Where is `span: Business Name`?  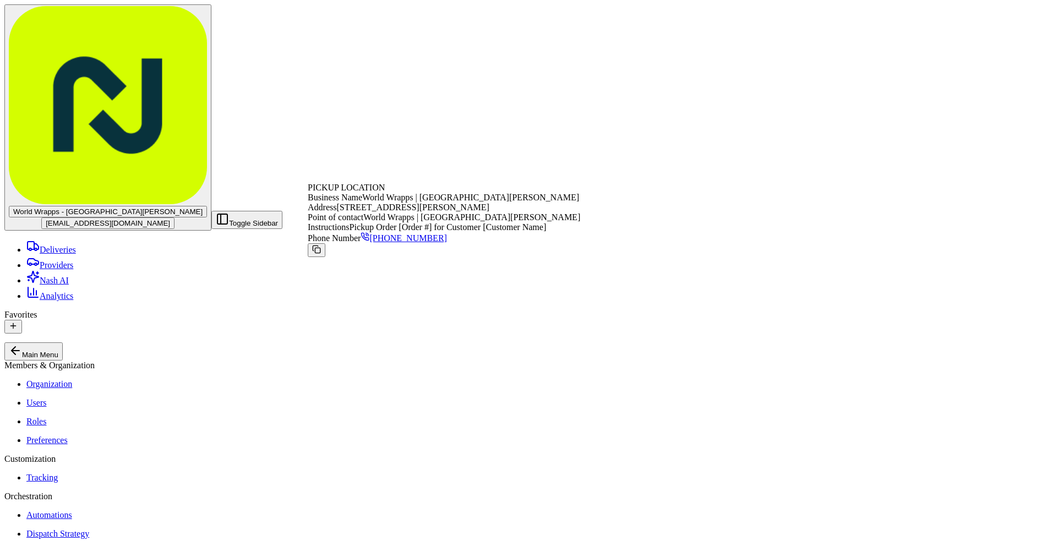
span: Business Name is located at coordinates (335, 197).